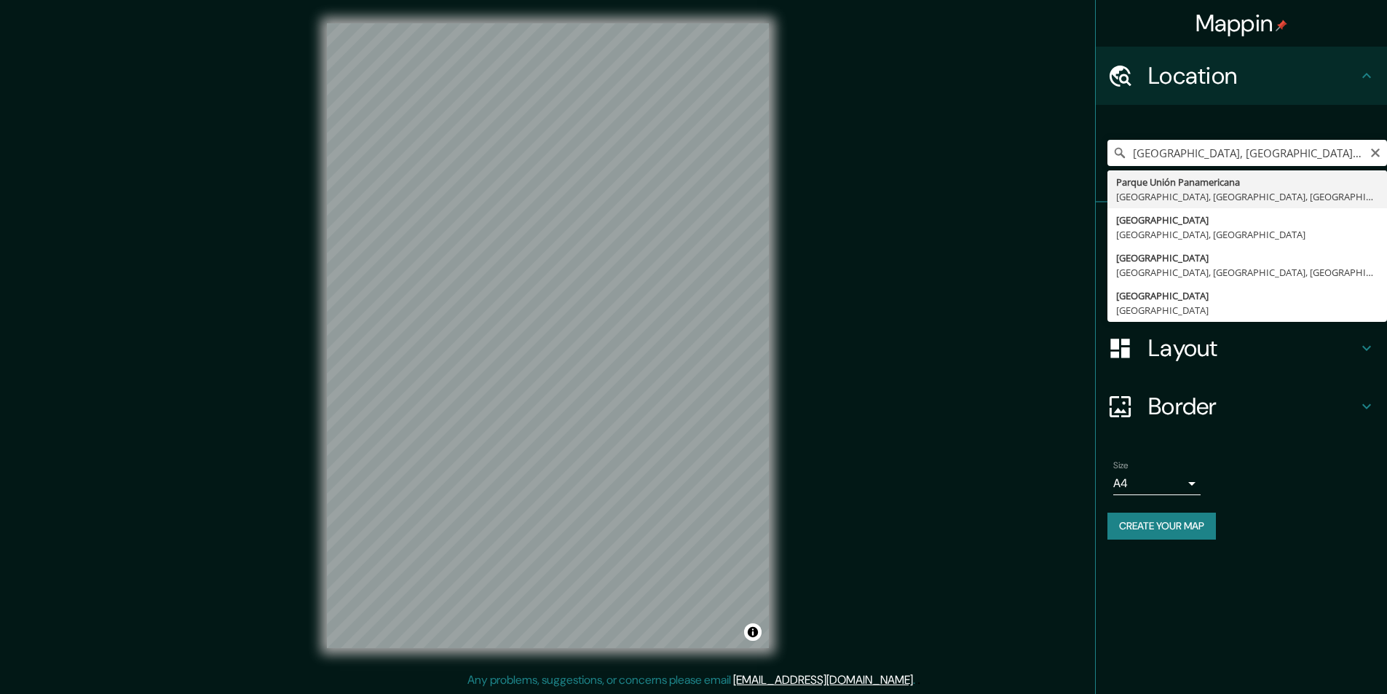  What do you see at coordinates (1375, 151) in the screenshot?
I see `button: Clear` at bounding box center [1375, 151].